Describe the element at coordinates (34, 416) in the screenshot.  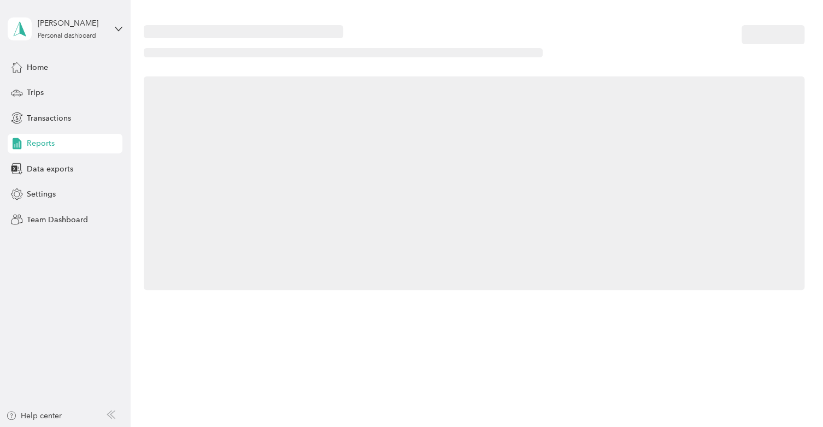
I see `div: Help center` at that location.